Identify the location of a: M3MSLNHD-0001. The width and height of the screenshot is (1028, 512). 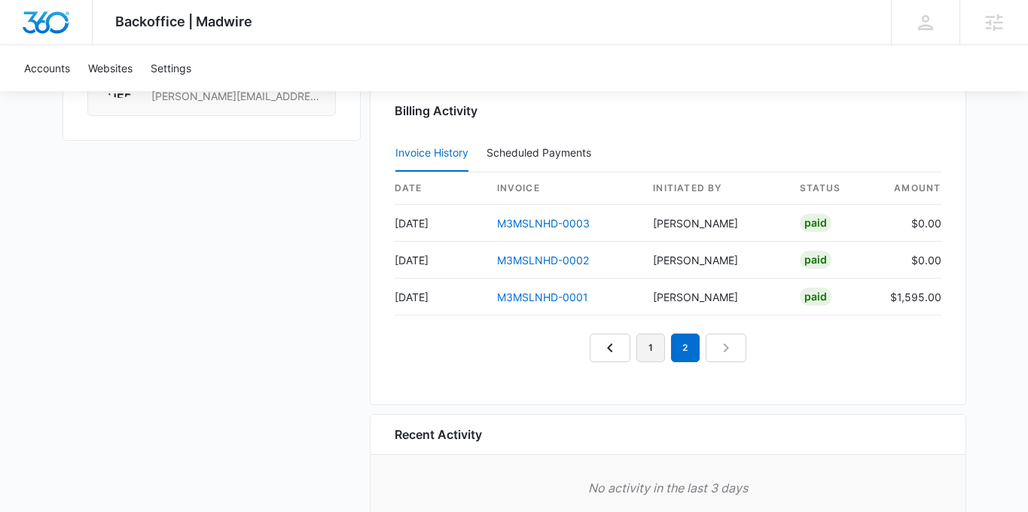
(542, 297).